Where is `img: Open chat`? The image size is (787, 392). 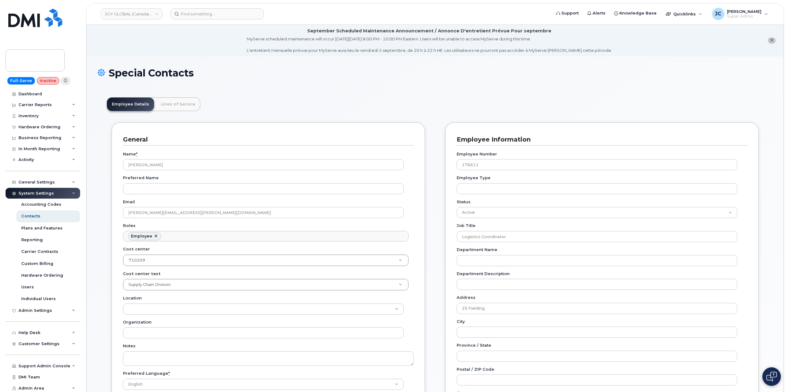
img: Open chat is located at coordinates (772, 376).